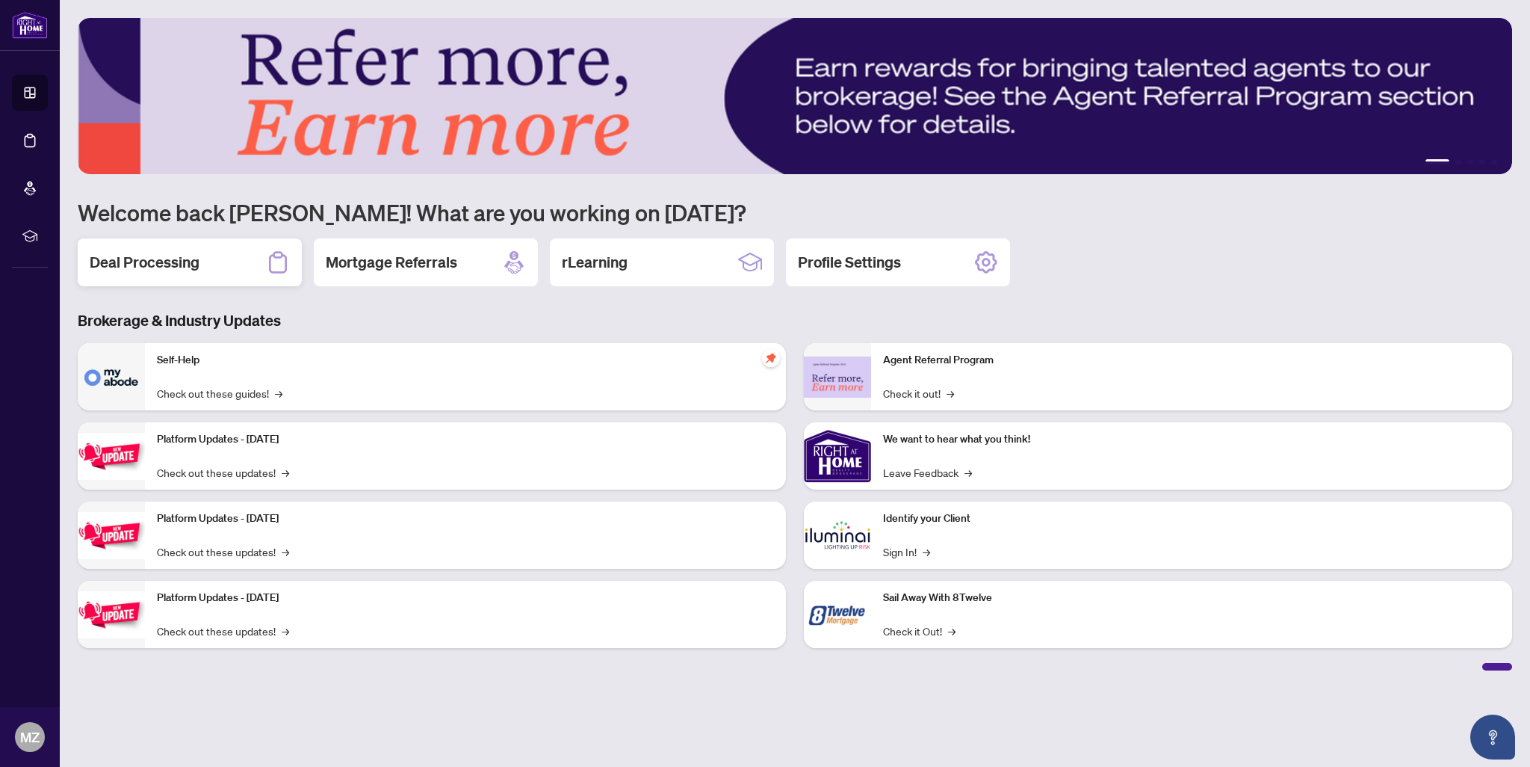  What do you see at coordinates (220, 393) in the screenshot?
I see `a: Check out these guides!→` at bounding box center [220, 393].